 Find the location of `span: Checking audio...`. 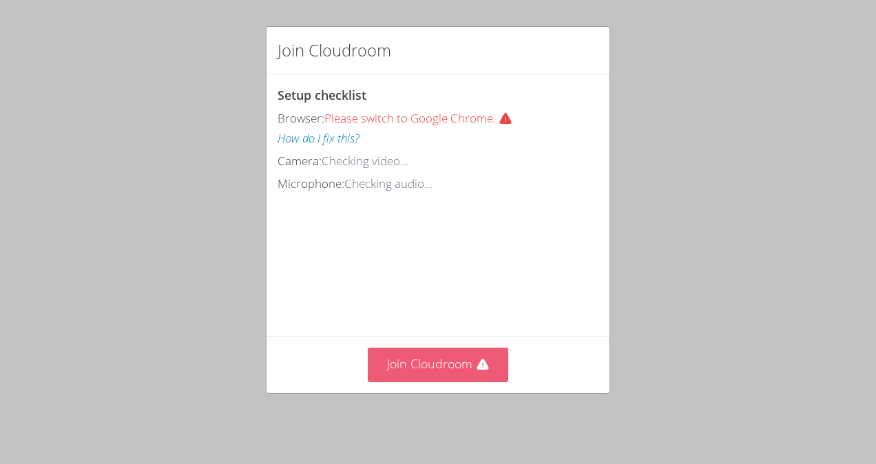

span: Checking audio... is located at coordinates (388, 183).